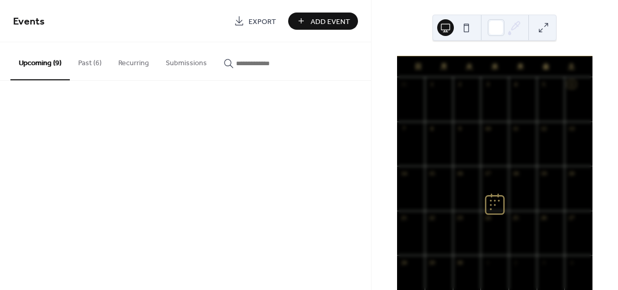 This screenshot has width=618, height=290. What do you see at coordinates (255, 21) in the screenshot?
I see `a: Export` at bounding box center [255, 21].